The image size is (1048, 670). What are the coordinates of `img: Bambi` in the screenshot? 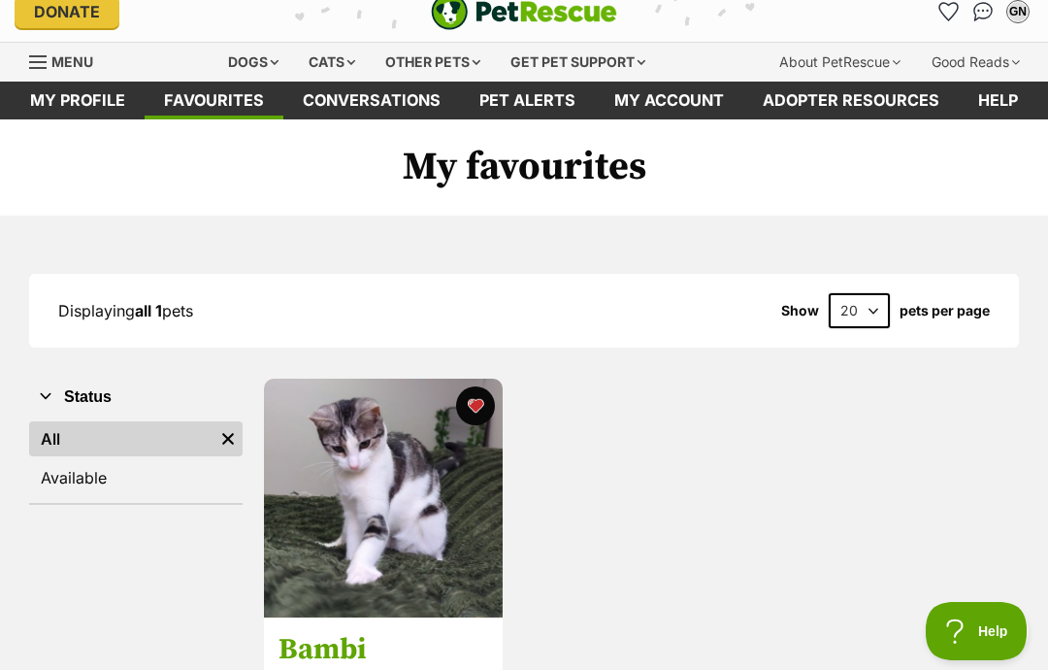 It's located at (383, 498).